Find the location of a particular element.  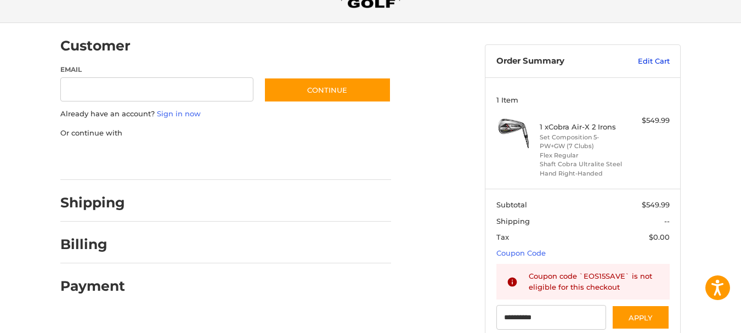

span: Tax is located at coordinates (502, 237).